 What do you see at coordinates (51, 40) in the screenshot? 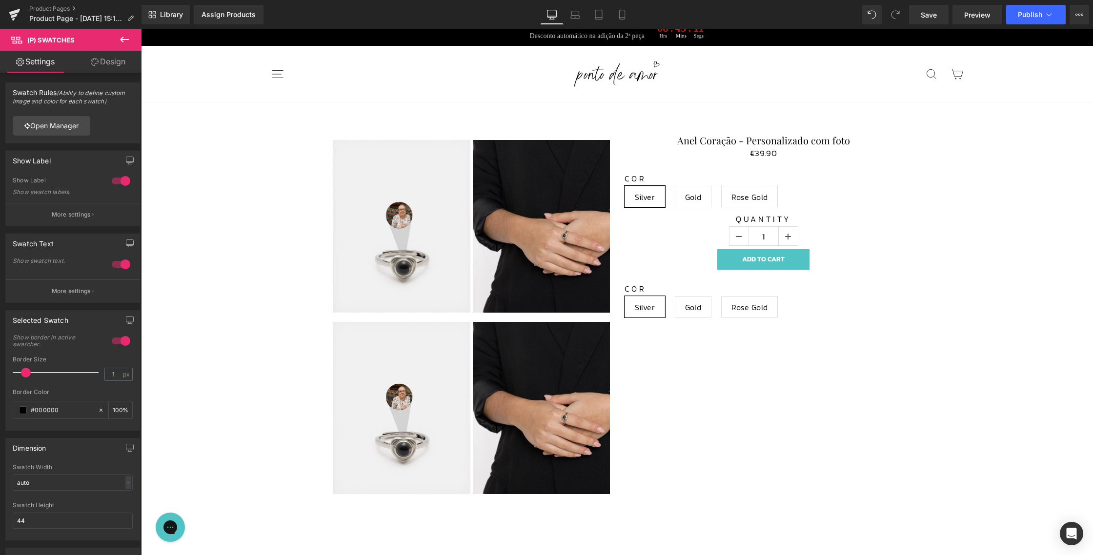
I see `span: (P) Swatches` at bounding box center [51, 40].